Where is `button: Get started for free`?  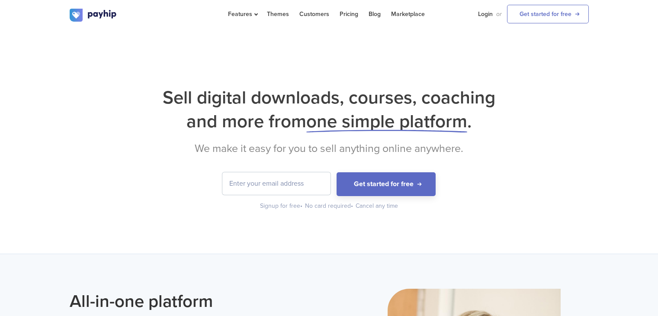 button: Get started for free is located at coordinates (386, 184).